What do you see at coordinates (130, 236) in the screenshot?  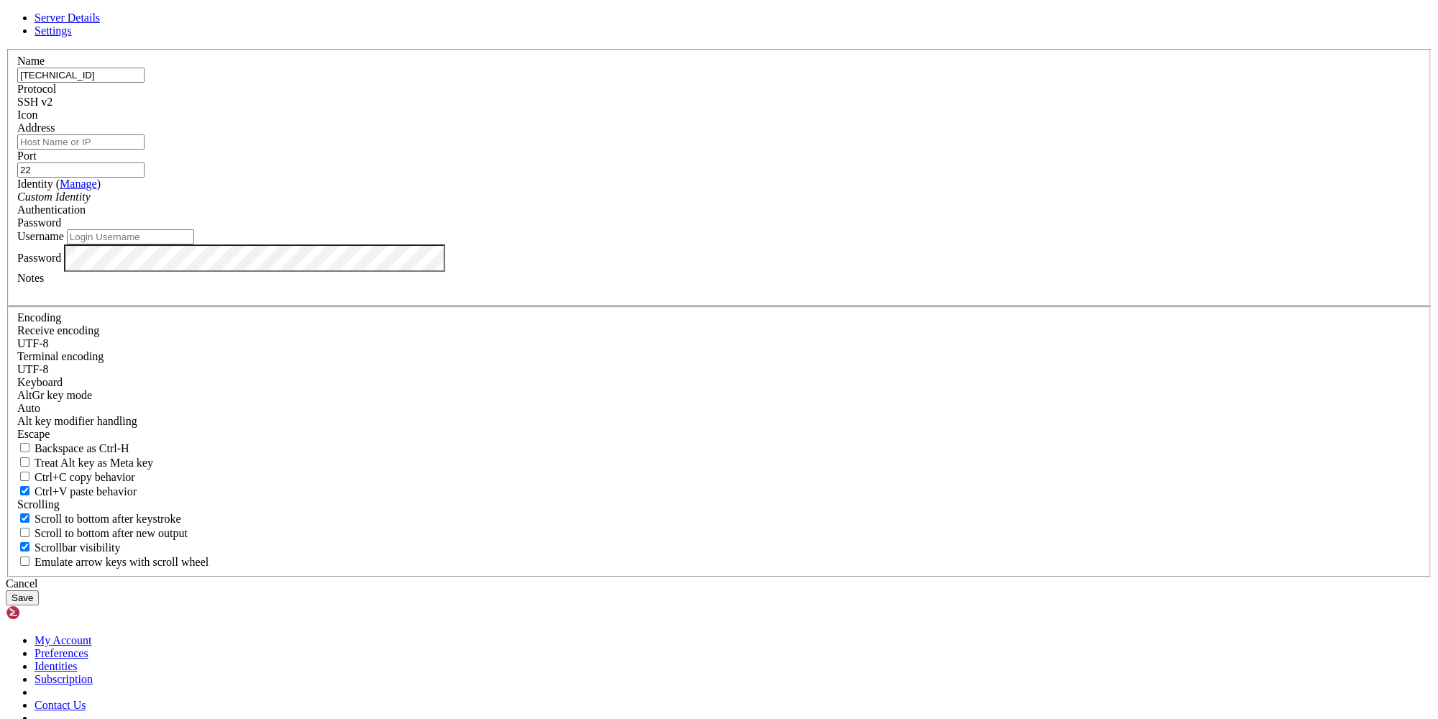 I see `input: Login Username` at bounding box center [130, 236].